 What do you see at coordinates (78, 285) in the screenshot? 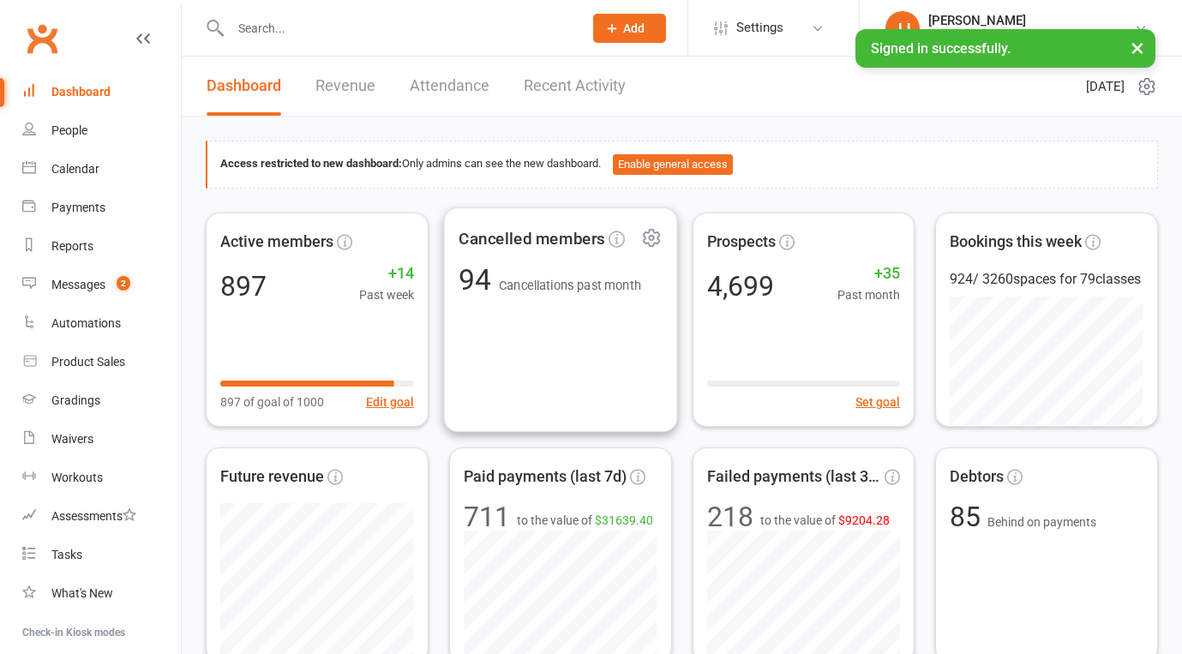
I see `div: Messages` at bounding box center [78, 285].